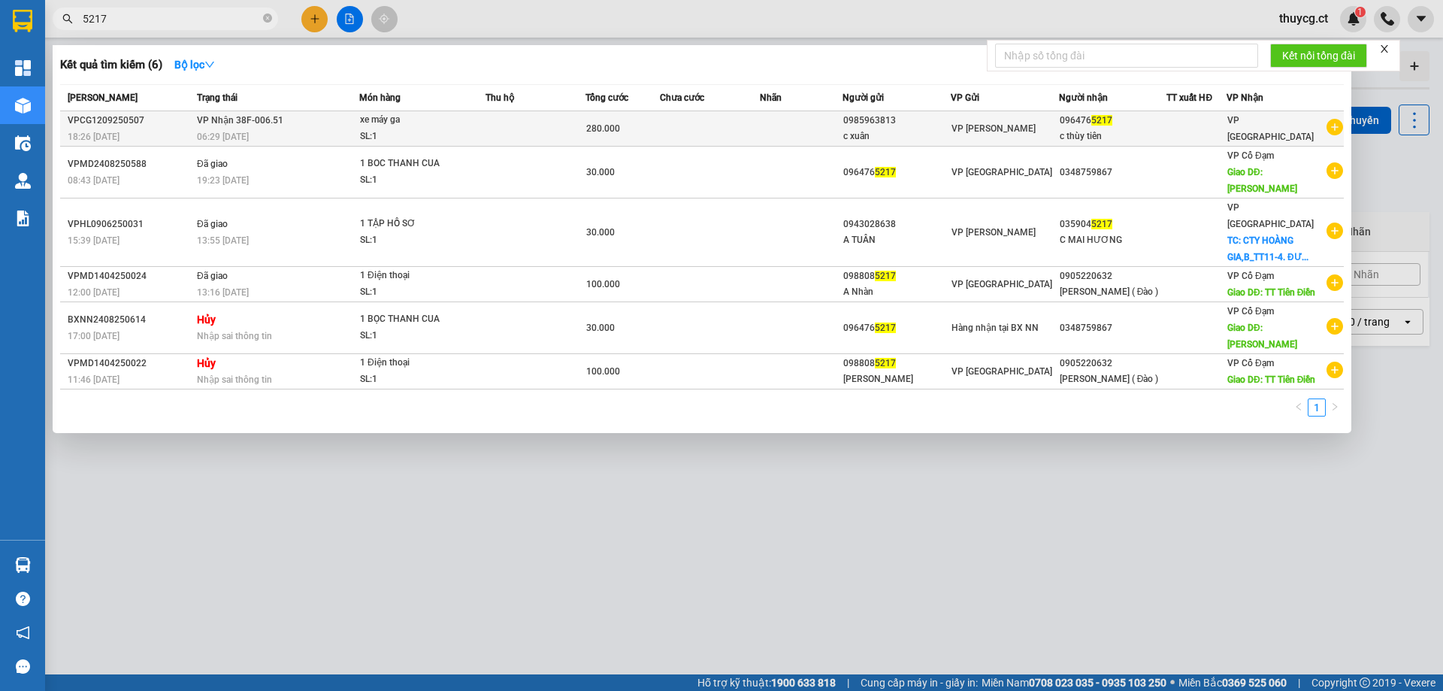  I want to click on span: notification, so click(23, 632).